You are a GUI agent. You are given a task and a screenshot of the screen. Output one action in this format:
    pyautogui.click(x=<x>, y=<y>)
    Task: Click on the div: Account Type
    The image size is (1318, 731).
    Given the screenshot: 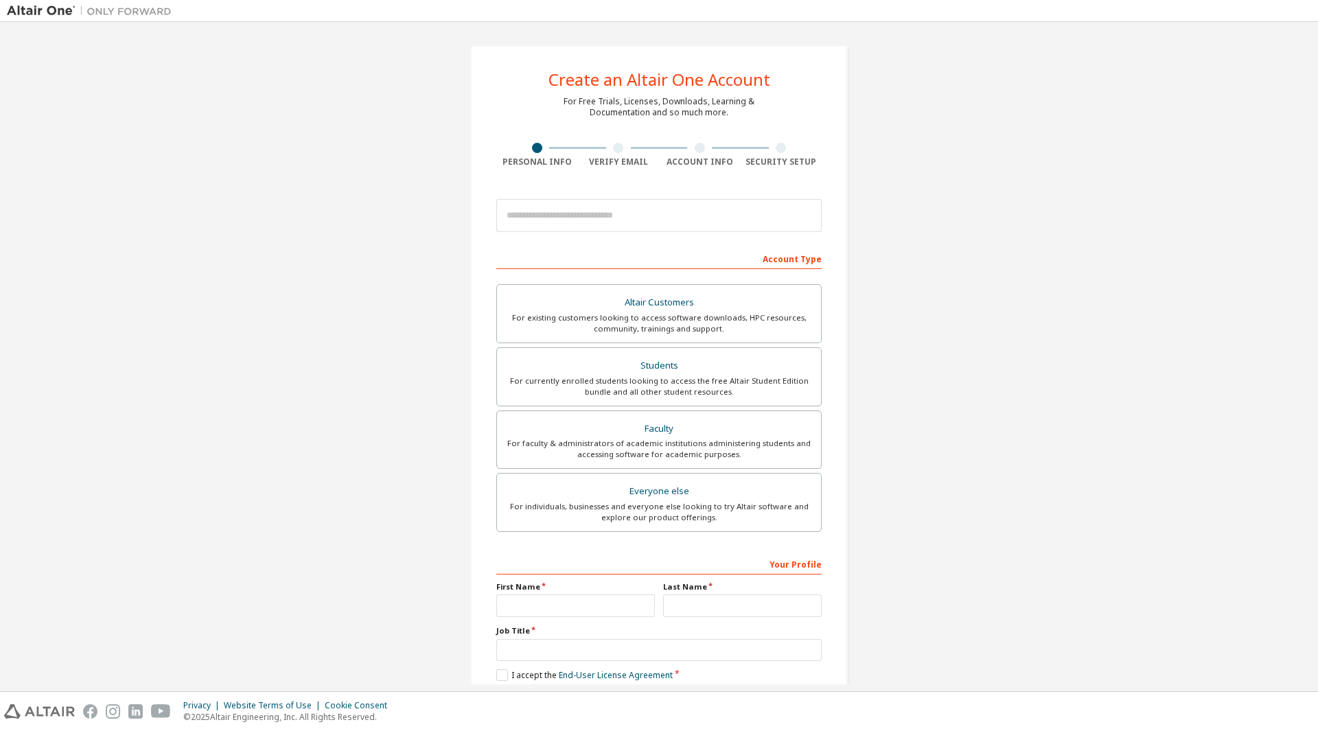 What is the action you would take?
    pyautogui.click(x=659, y=258)
    